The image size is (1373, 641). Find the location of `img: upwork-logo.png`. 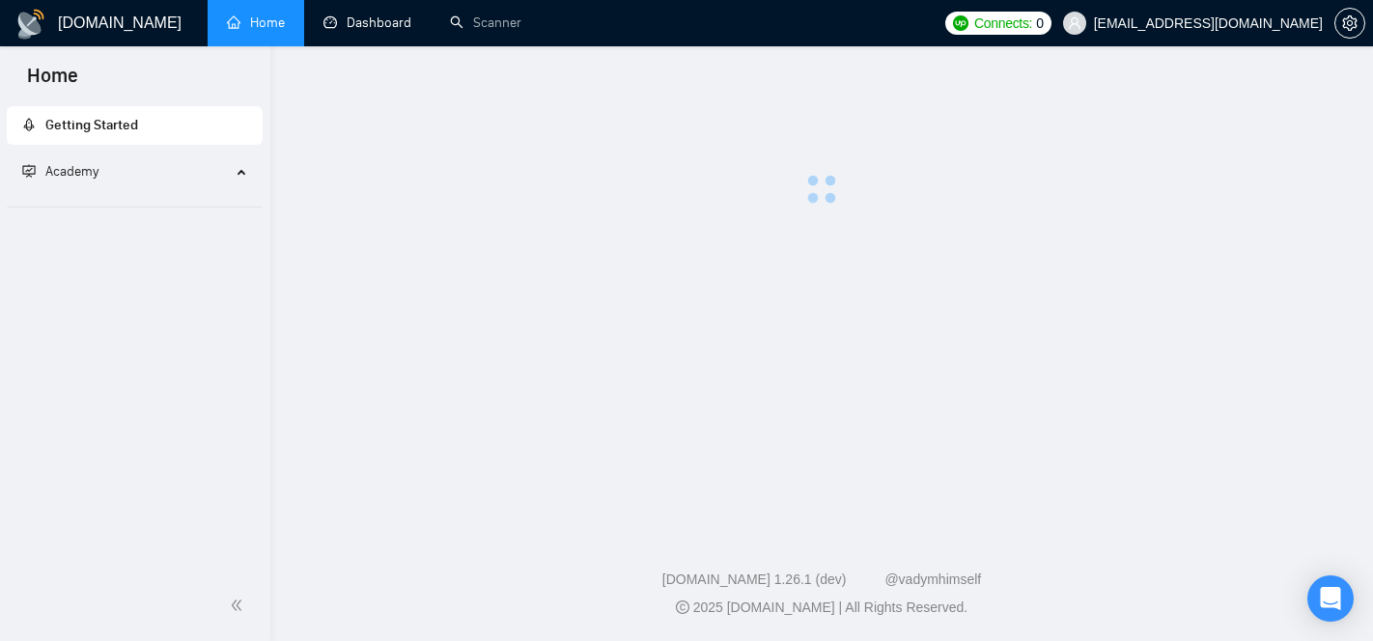

img: upwork-logo.png is located at coordinates (961, 23).